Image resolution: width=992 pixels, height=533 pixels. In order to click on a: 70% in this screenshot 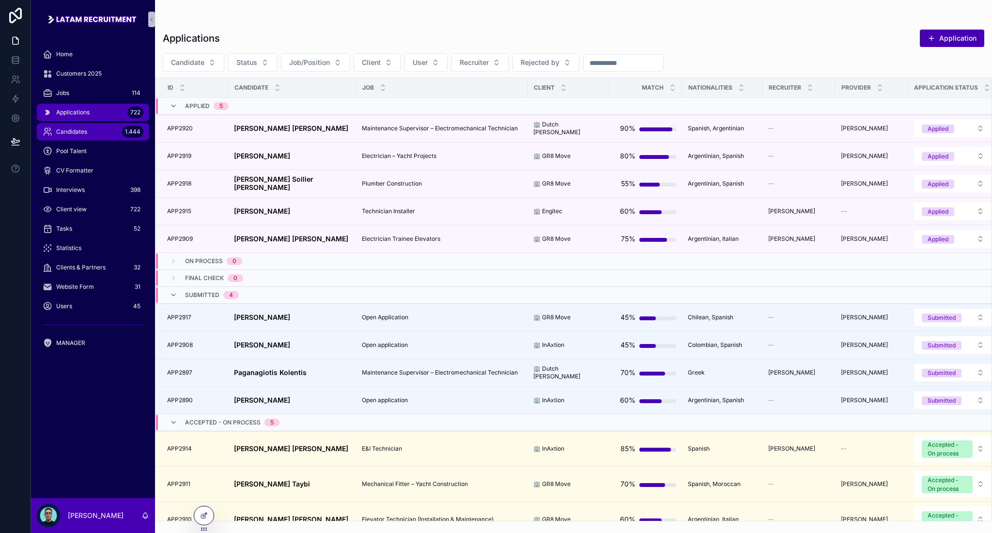, I will do `click(645, 484)`.